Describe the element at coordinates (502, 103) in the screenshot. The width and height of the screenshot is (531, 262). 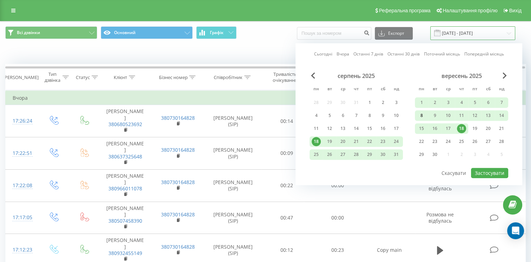
I see `div: 7` at that location.